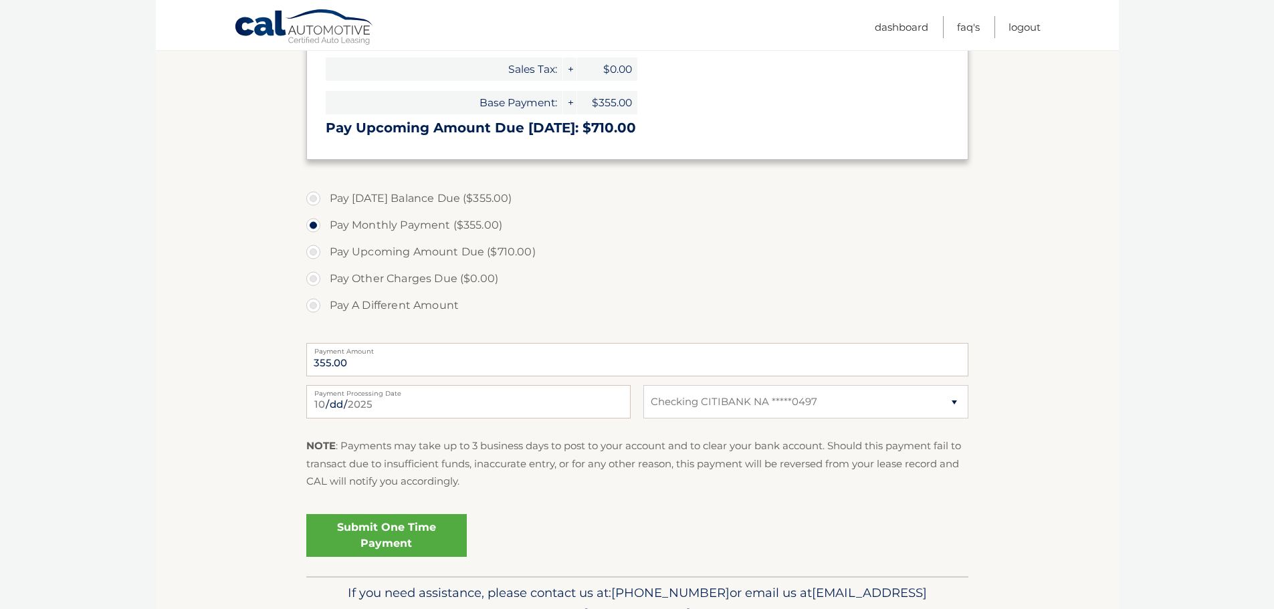 Image resolution: width=1274 pixels, height=609 pixels. Describe the element at coordinates (387, 536) in the screenshot. I see `a: Submit One Time Payment` at that location.